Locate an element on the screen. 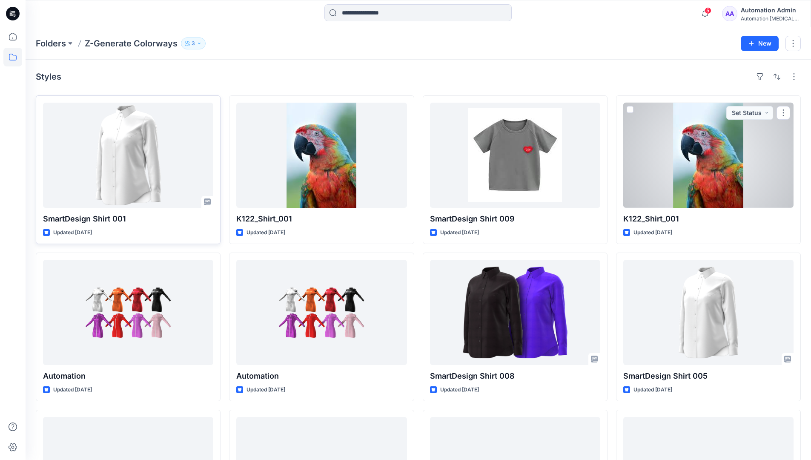  p: Z-Generate Colorways is located at coordinates (131, 43).